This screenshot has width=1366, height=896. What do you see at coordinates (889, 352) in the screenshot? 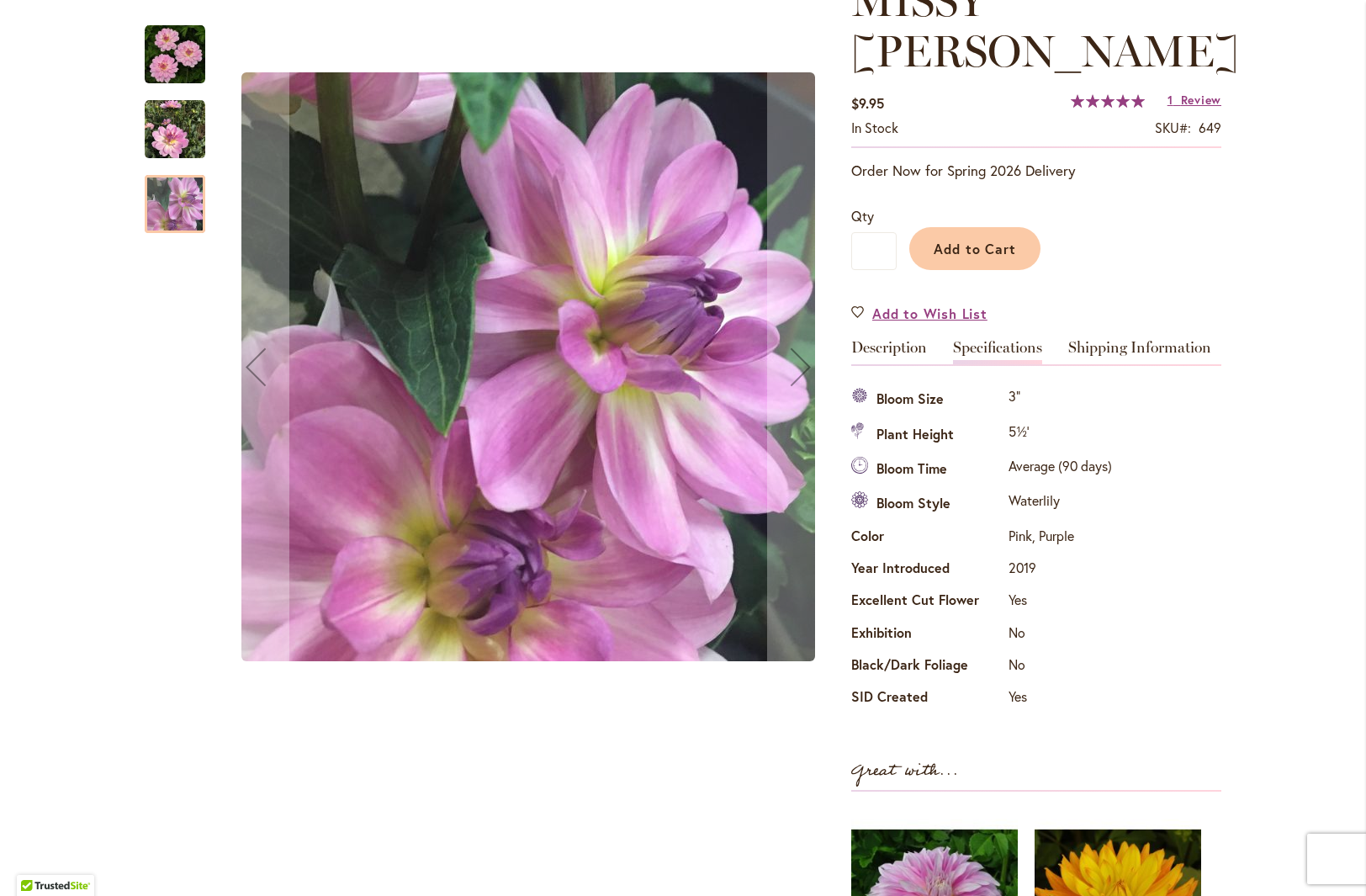
I see `a: Description` at bounding box center [889, 352].